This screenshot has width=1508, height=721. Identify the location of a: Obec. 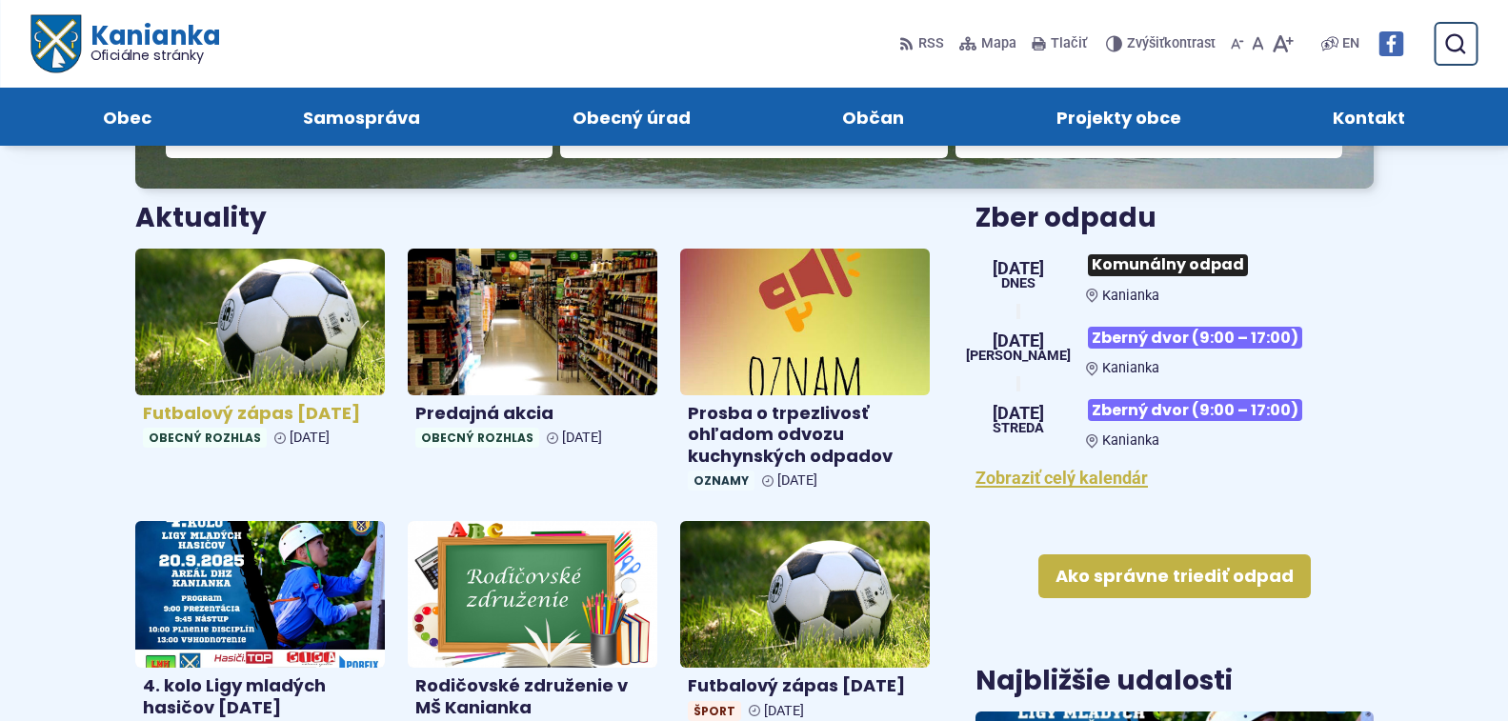
(127, 116).